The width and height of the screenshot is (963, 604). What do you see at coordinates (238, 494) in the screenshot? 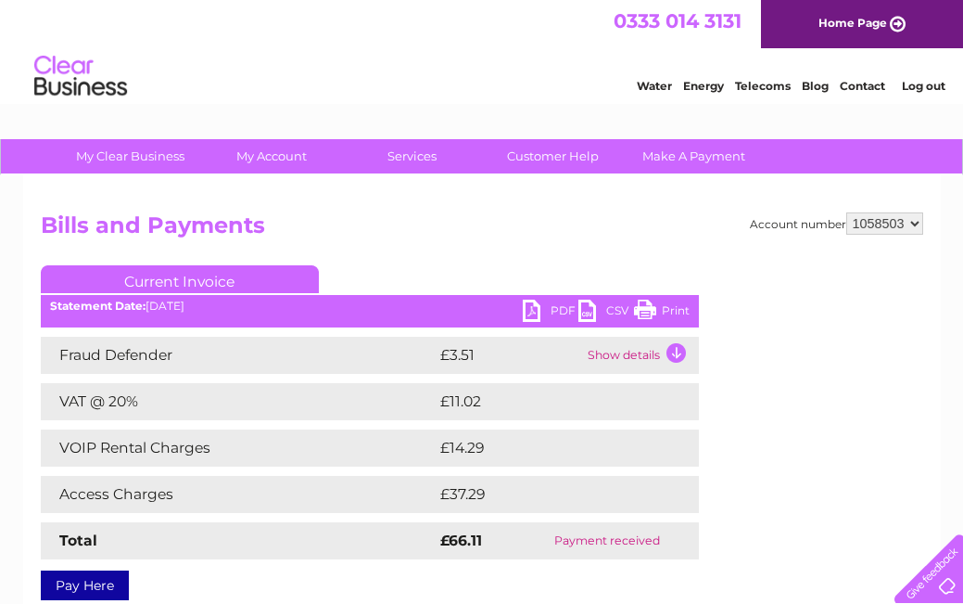
I see `td: Access Charges` at bounding box center [238, 494].